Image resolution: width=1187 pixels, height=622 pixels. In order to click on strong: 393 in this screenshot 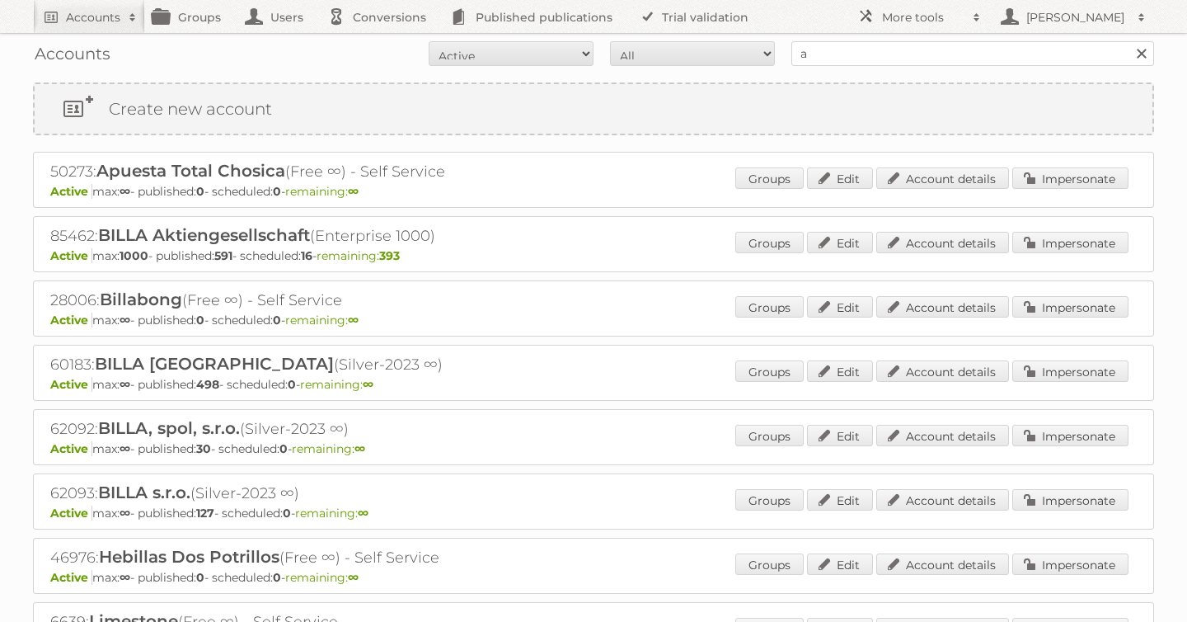, I will do `click(389, 256)`.